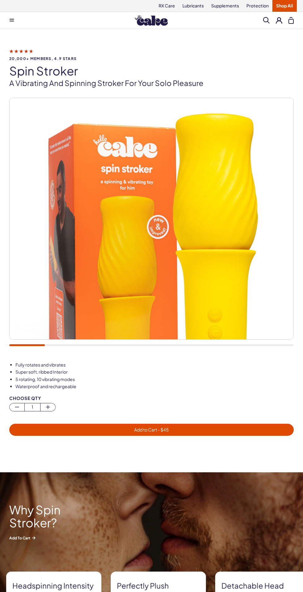  Describe the element at coordinates (158, 586) in the screenshot. I see `strong: Perfectly plush` at that location.